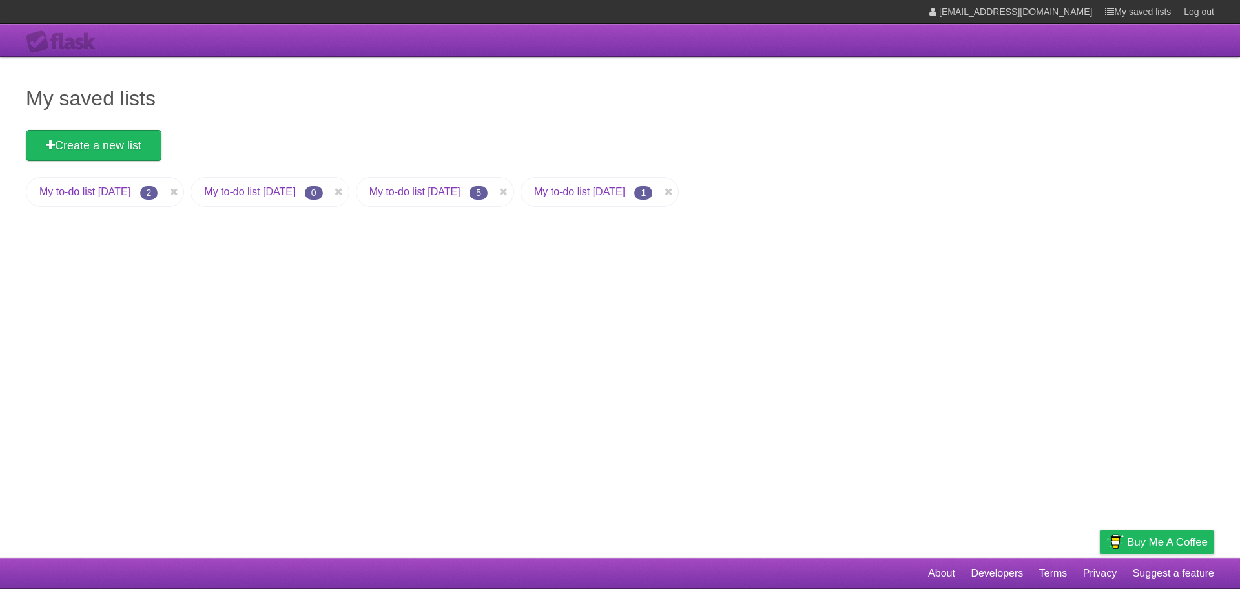  What do you see at coordinates (149, 193) in the screenshot?
I see `span: 2` at bounding box center [149, 193].